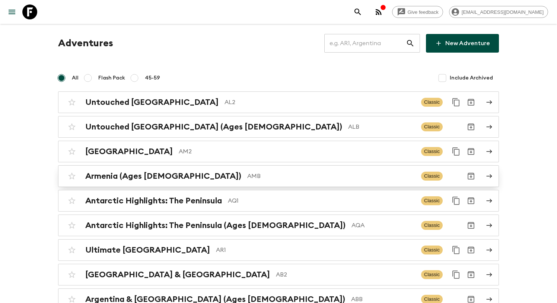 This screenshot has width=557, height=303. Describe the element at coordinates (154, 200) in the screenshot. I see `h2: Antarctic Highlights: The Peninsula` at that location.